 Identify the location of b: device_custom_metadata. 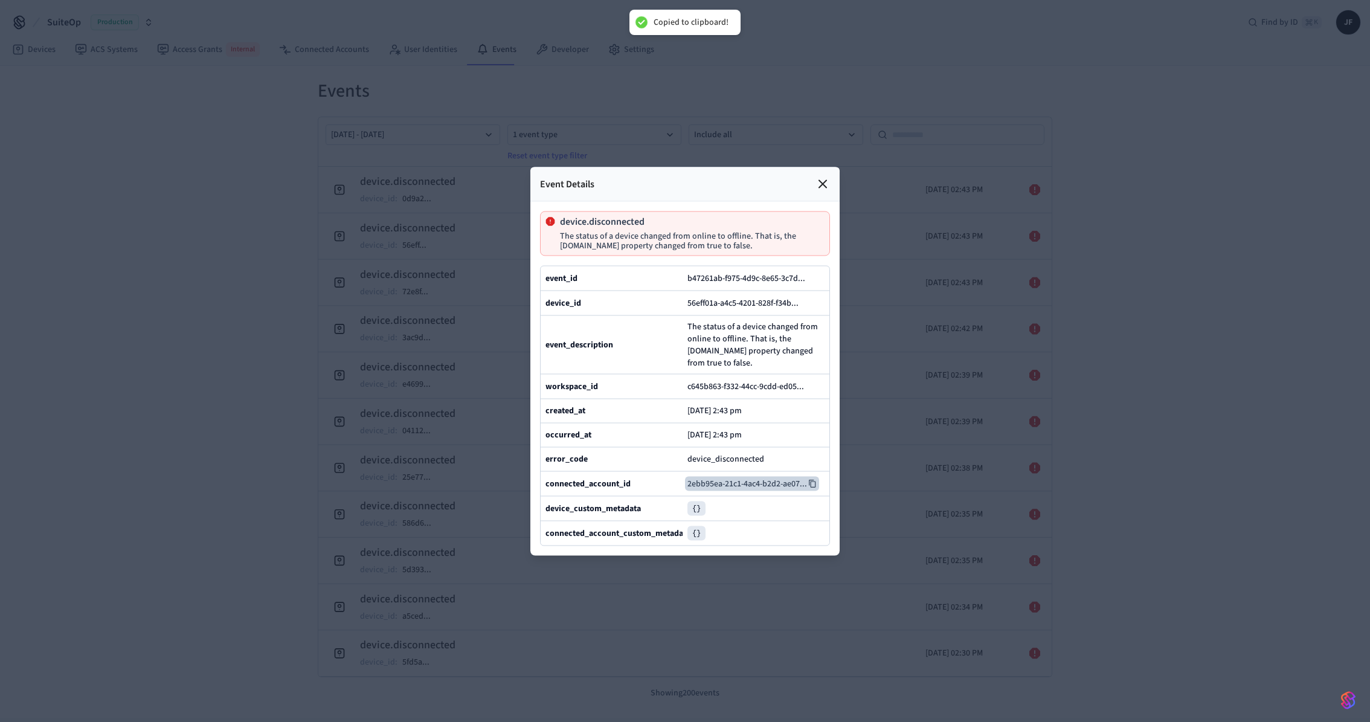
(593, 508).